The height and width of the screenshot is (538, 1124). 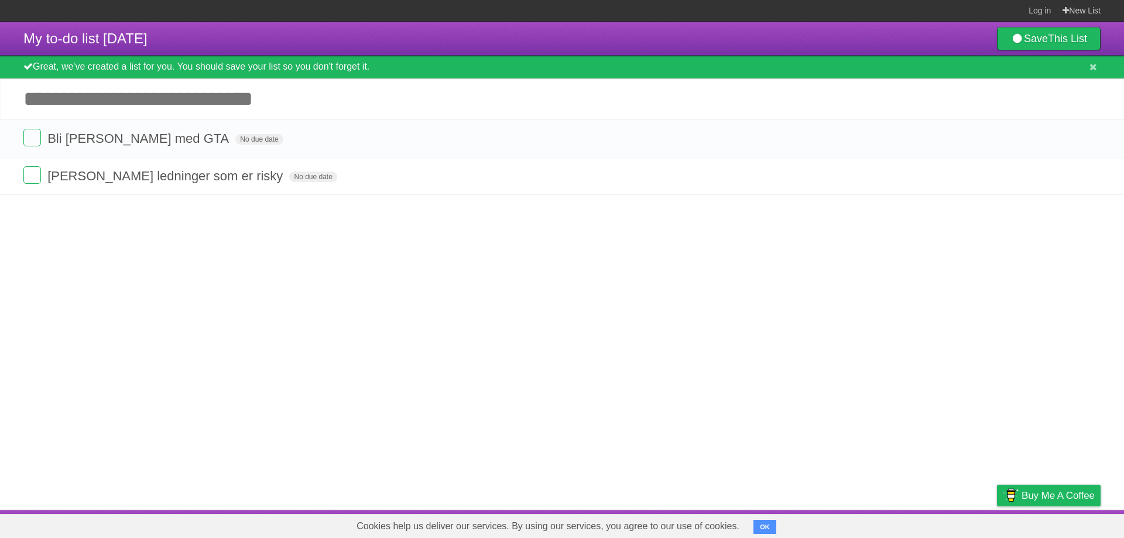 What do you see at coordinates (765, 527) in the screenshot?
I see `button: OK` at bounding box center [765, 527].